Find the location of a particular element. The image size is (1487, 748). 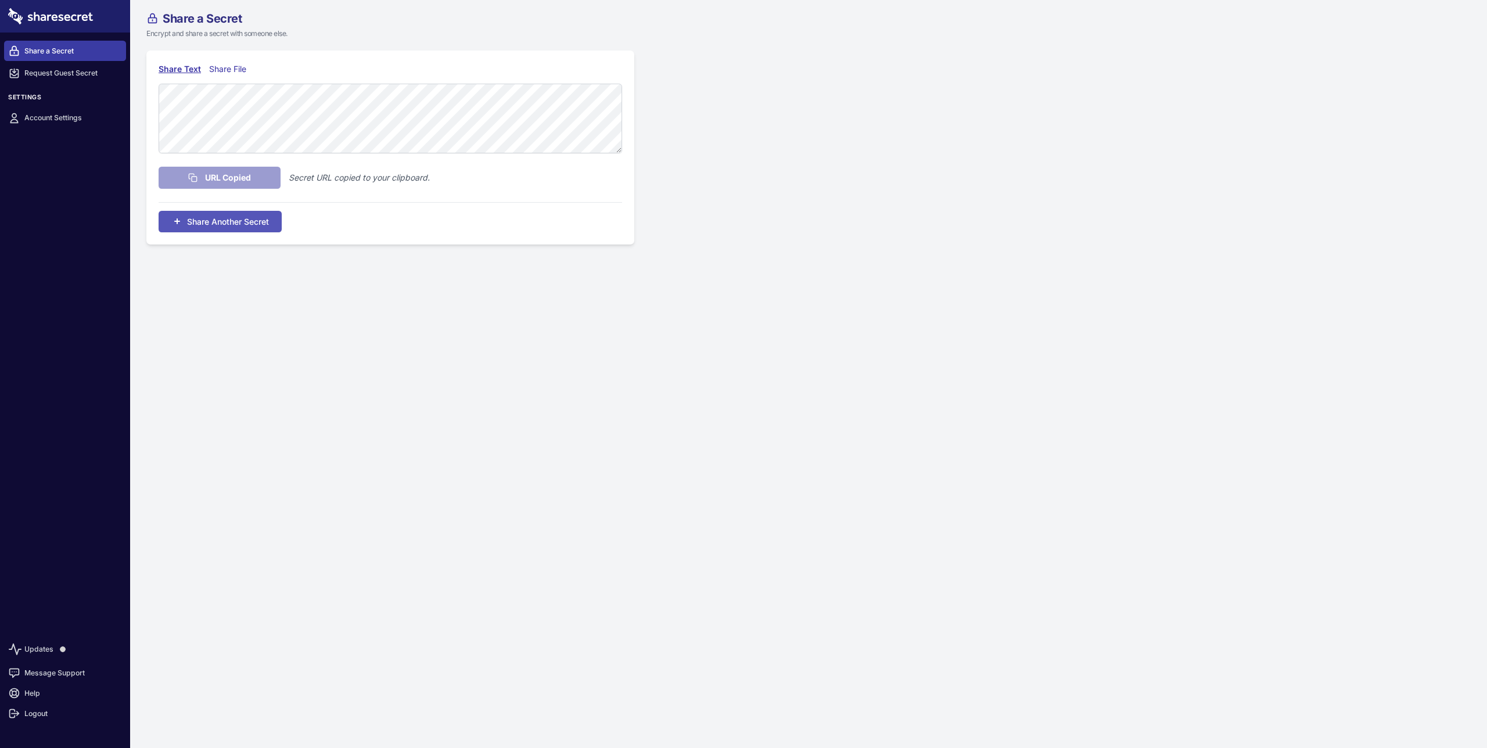

a: Share a Secret is located at coordinates (65, 51).